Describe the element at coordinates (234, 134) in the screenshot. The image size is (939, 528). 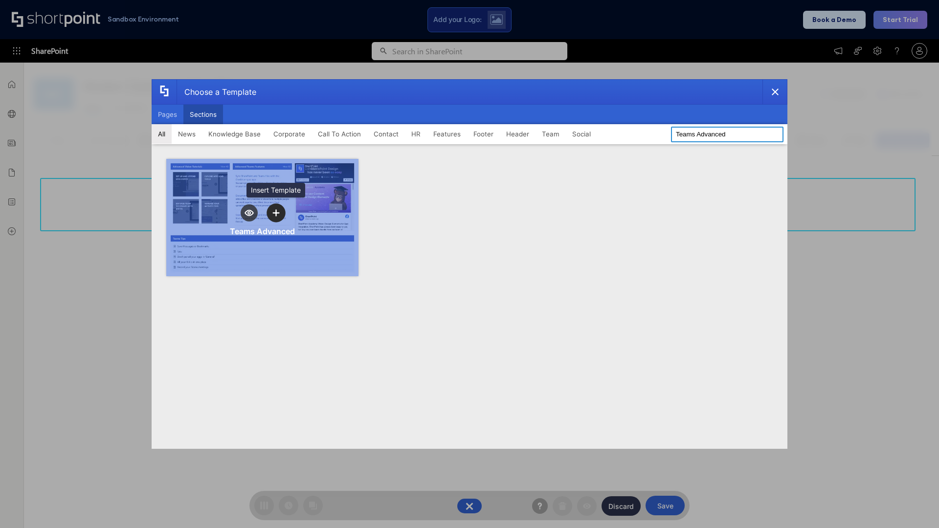
I see `button: Knowledge Base` at that location.